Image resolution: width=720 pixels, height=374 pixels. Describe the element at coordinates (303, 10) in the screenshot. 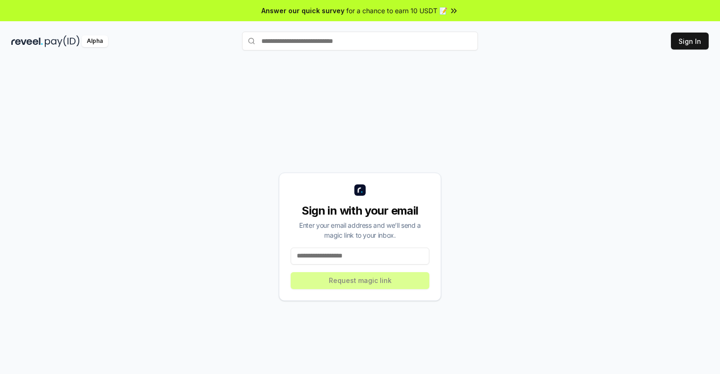

I see `span: Answer our quick survey` at that location.